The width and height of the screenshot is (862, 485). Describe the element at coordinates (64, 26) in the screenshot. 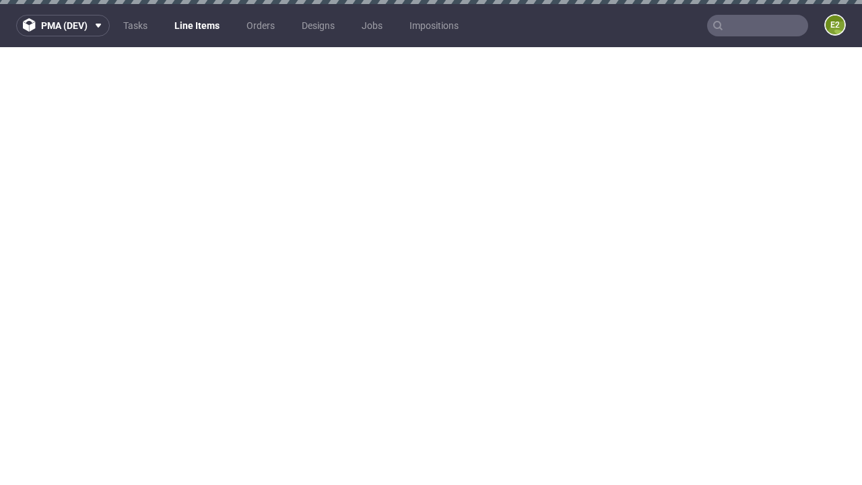

I see `span: pma (dev)` at that location.